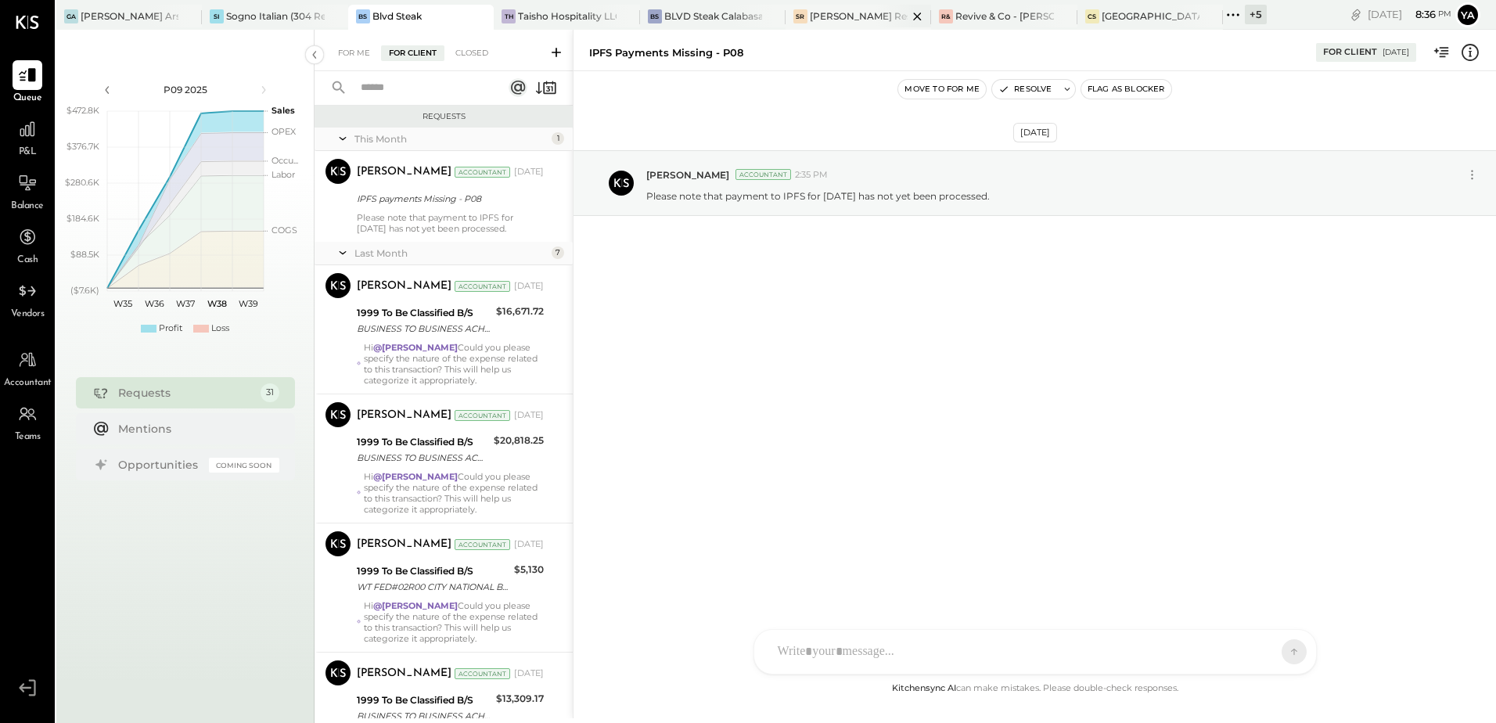 The image size is (1496, 723). Describe the element at coordinates (1468, 15) in the screenshot. I see `button: Ya` at that location.